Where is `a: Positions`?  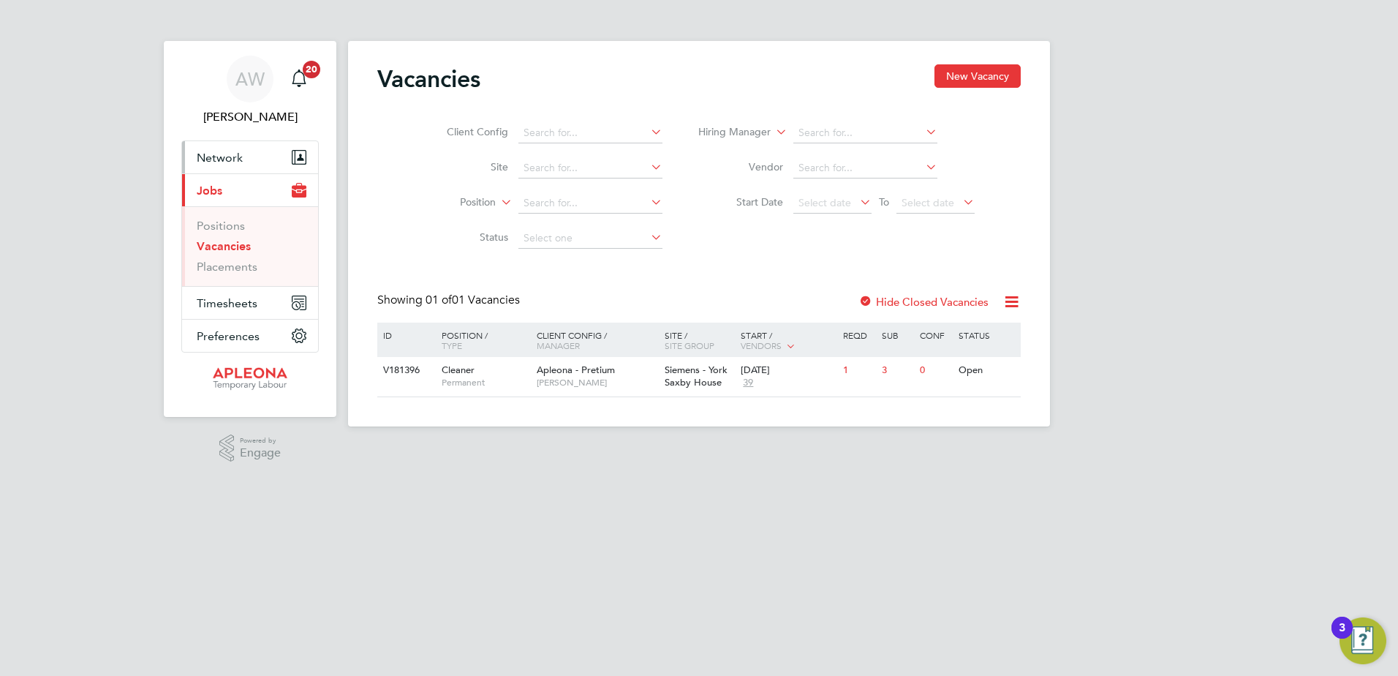
a: Positions is located at coordinates (221, 225).